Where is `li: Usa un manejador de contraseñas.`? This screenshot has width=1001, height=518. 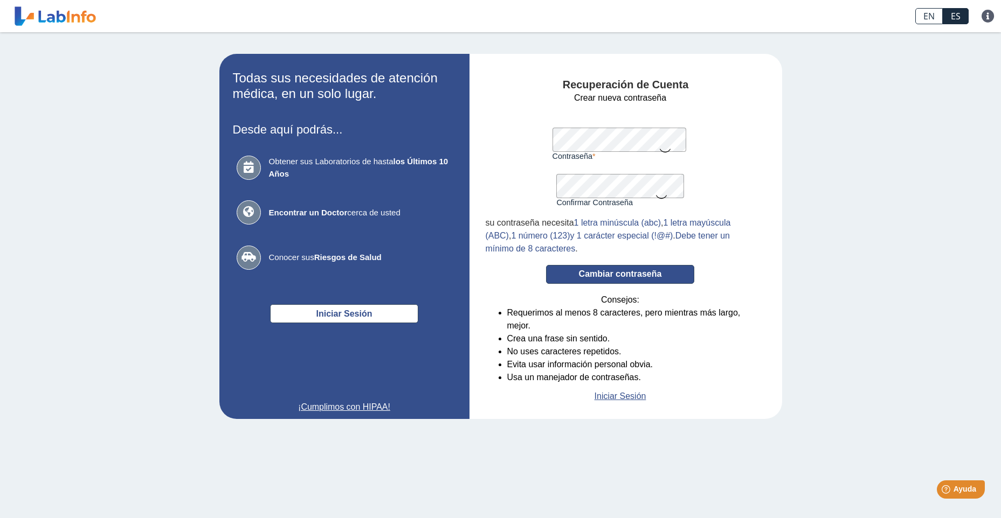 li: Usa un manejador de contraseñas. is located at coordinates (631, 378).